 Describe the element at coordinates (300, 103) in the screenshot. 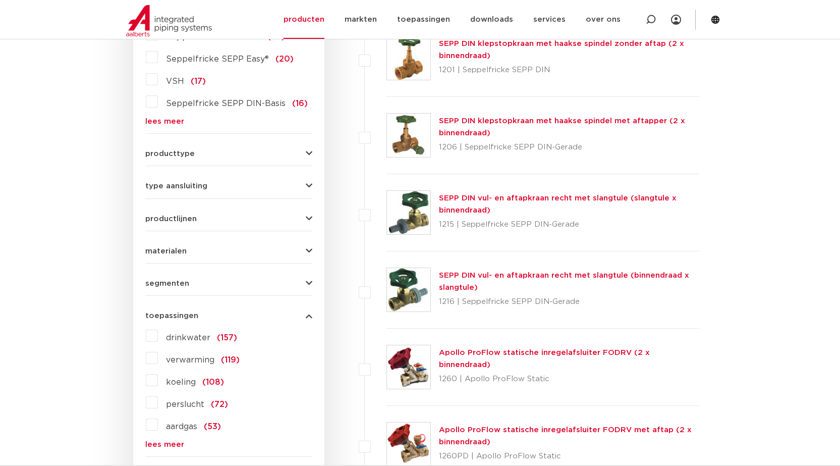

I see `span: (16)` at that location.